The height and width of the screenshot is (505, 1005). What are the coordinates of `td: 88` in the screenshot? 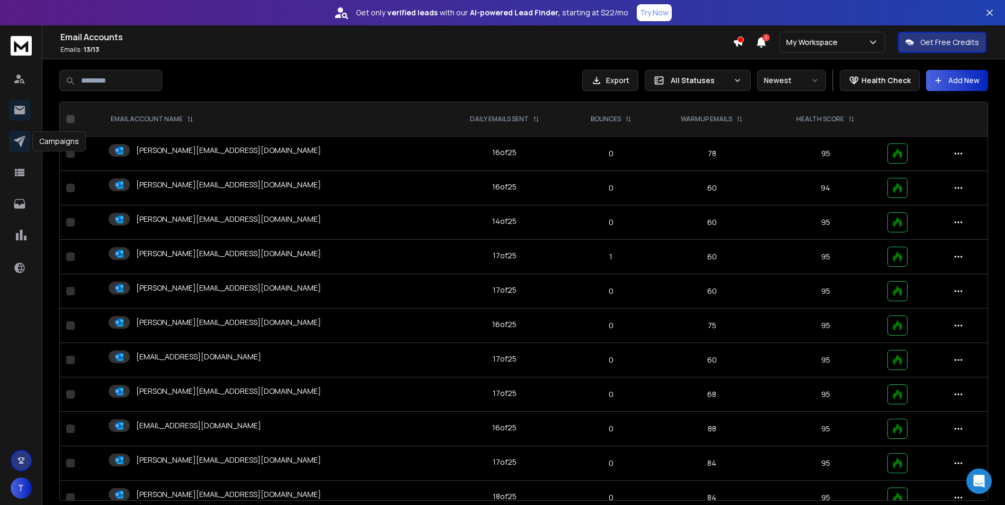 It's located at (712, 429).